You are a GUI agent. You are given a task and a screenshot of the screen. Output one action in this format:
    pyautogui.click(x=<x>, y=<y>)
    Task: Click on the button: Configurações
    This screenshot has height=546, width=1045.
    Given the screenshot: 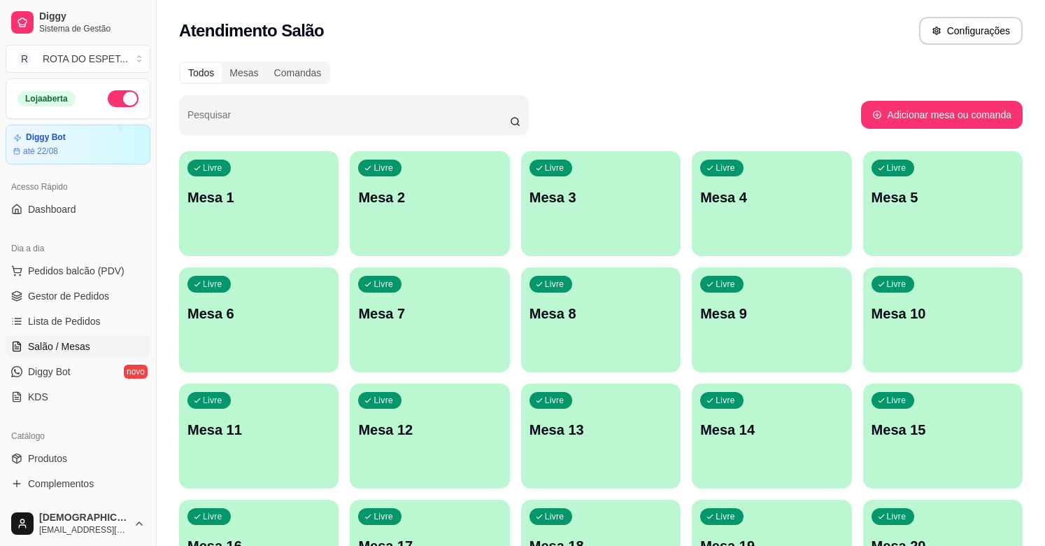 What is the action you would take?
    pyautogui.click(x=971, y=31)
    